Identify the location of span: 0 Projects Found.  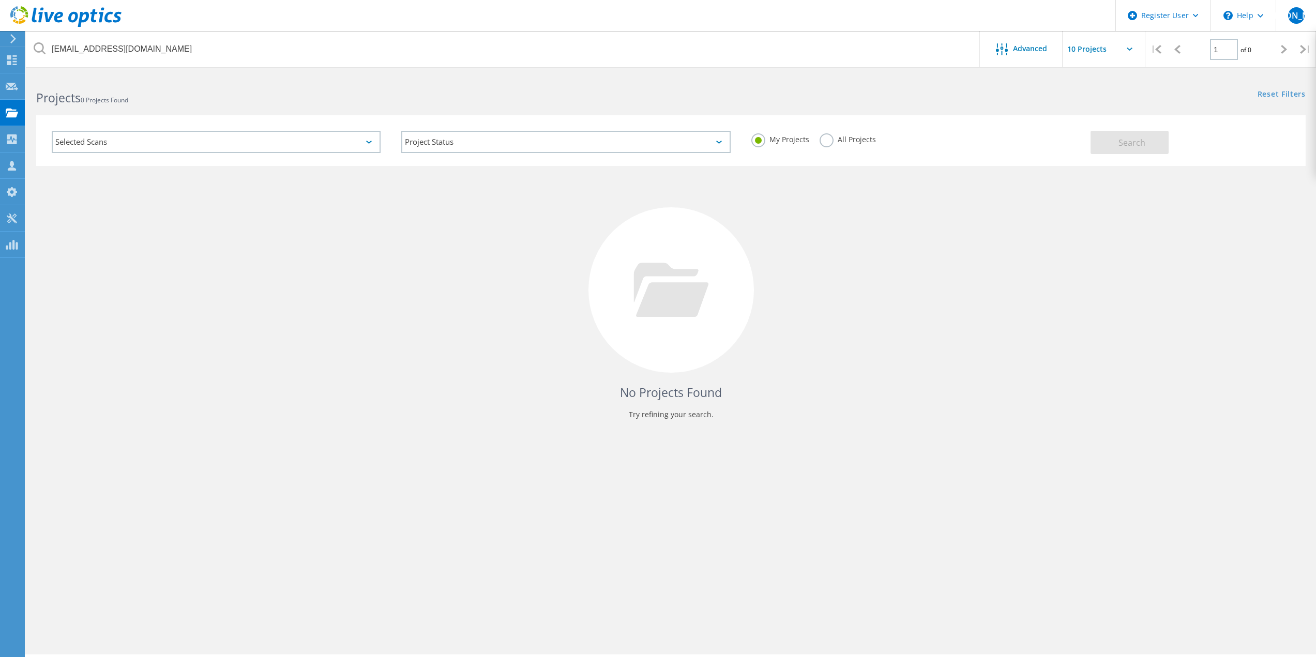
(104, 100).